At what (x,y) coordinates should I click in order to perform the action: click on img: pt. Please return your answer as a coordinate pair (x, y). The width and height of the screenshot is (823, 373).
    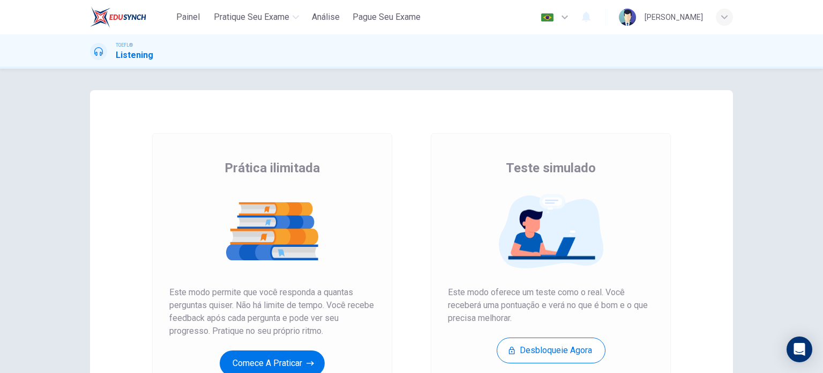
    Looking at the image, I should click on (547, 17).